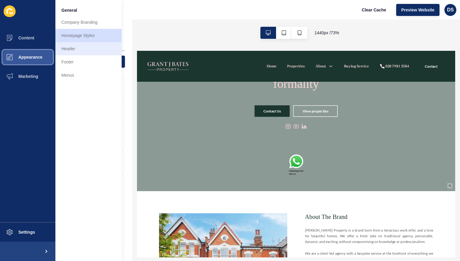  Describe the element at coordinates (418, 10) in the screenshot. I see `button: Preview Website` at that location.